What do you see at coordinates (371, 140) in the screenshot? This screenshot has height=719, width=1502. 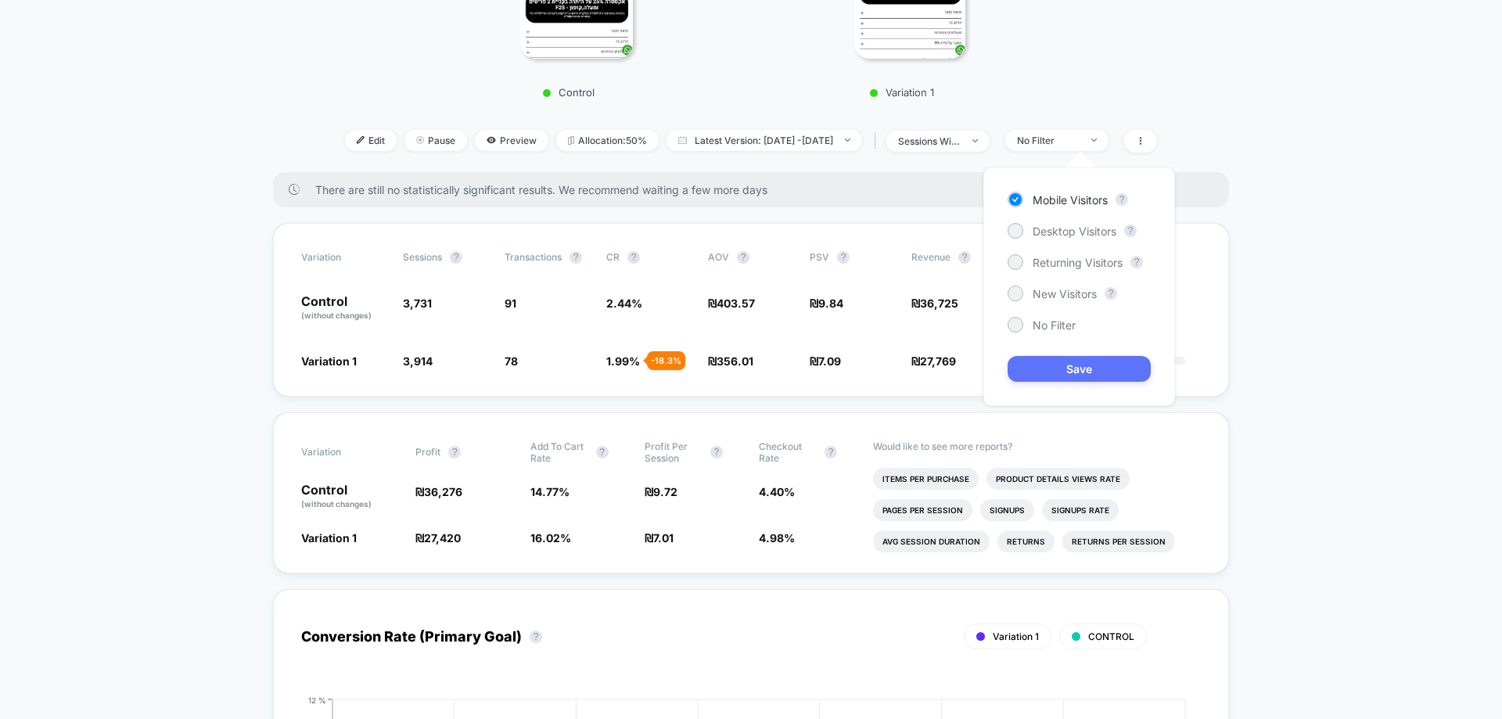 I see `span: Edit` at bounding box center [371, 140].